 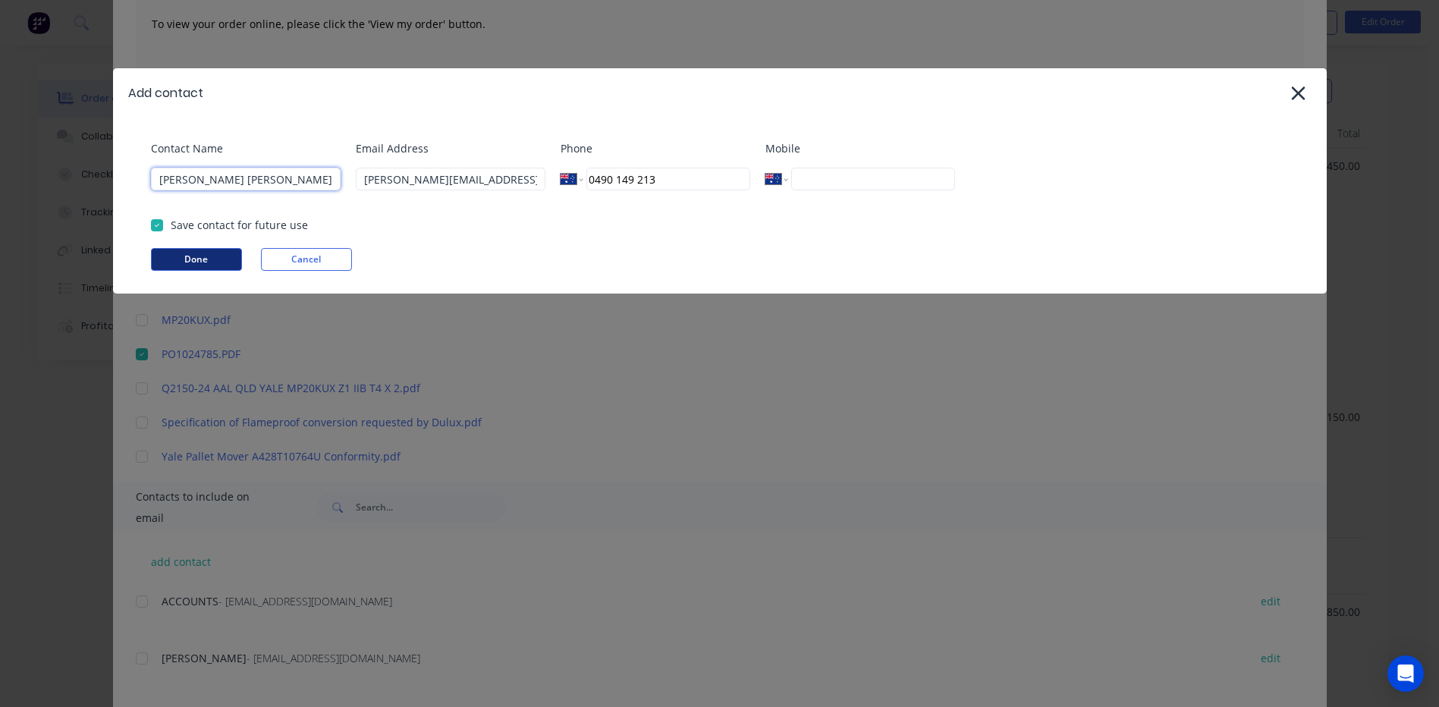 I want to click on button: Cancel, so click(x=306, y=259).